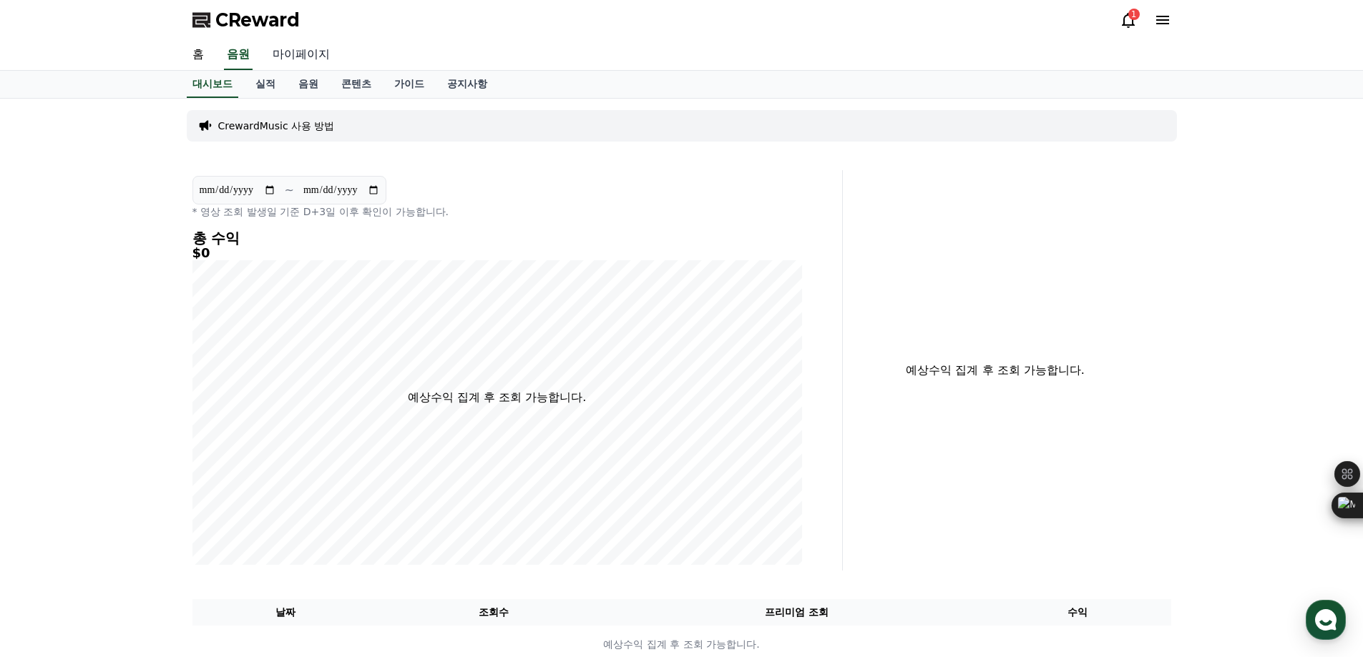  Describe the element at coordinates (276, 126) in the screenshot. I see `a: CrewardMusic 사용 방법` at that location.